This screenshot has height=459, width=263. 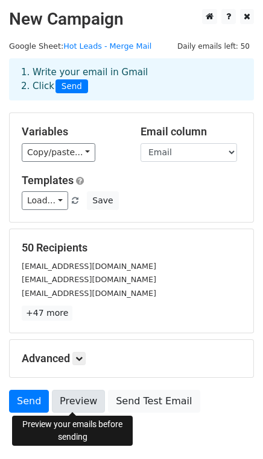 What do you see at coordinates (131, 248) in the screenshot?
I see `h5: 50 Recipients` at bounding box center [131, 248].